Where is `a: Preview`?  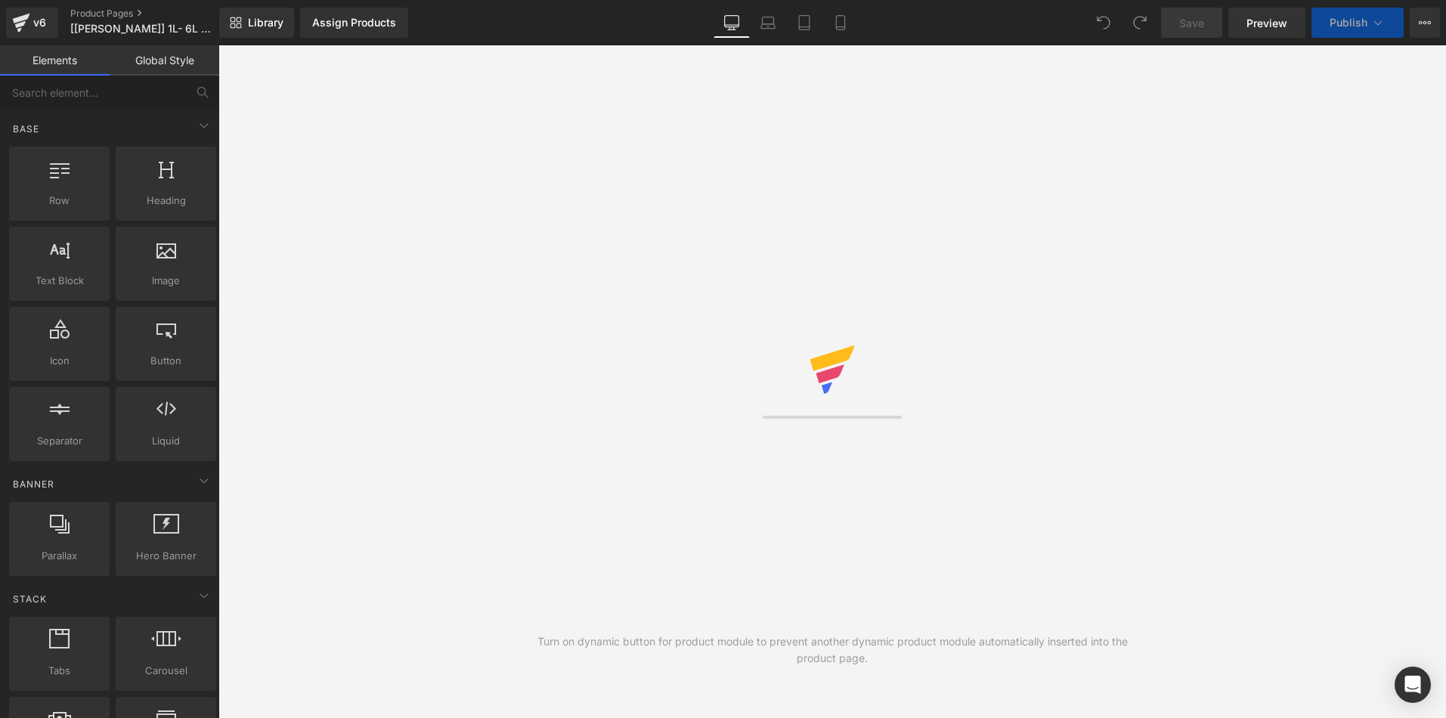
a: Preview is located at coordinates (1267, 23).